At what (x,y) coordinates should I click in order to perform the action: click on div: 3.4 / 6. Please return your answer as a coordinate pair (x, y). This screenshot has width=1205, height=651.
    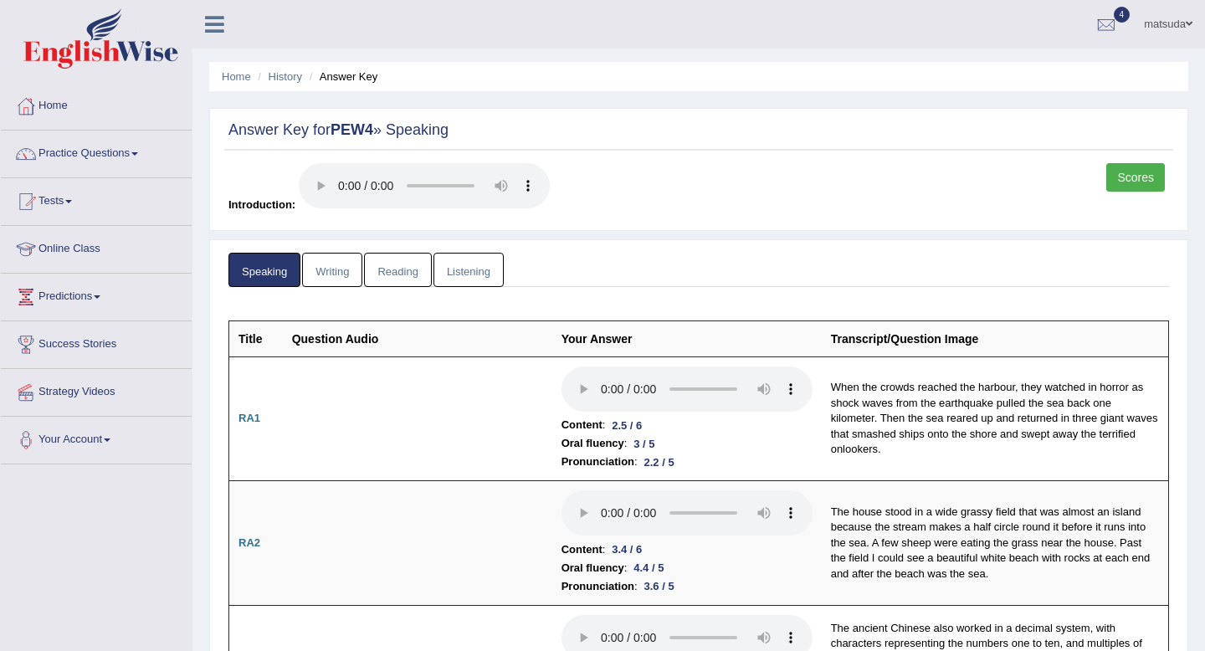
    Looking at the image, I should click on (627, 549).